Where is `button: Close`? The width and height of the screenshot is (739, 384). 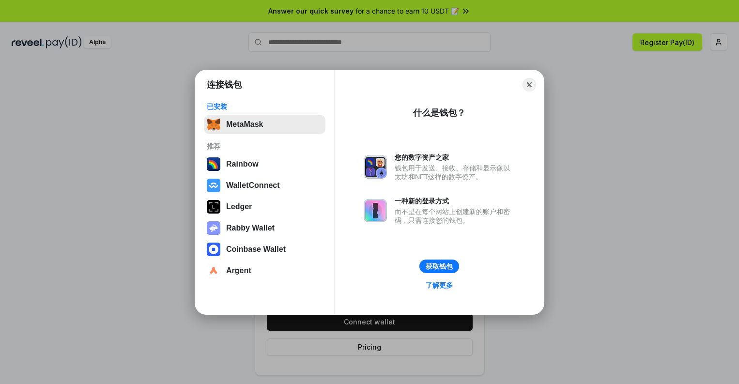
button: Close is located at coordinates (530, 85).